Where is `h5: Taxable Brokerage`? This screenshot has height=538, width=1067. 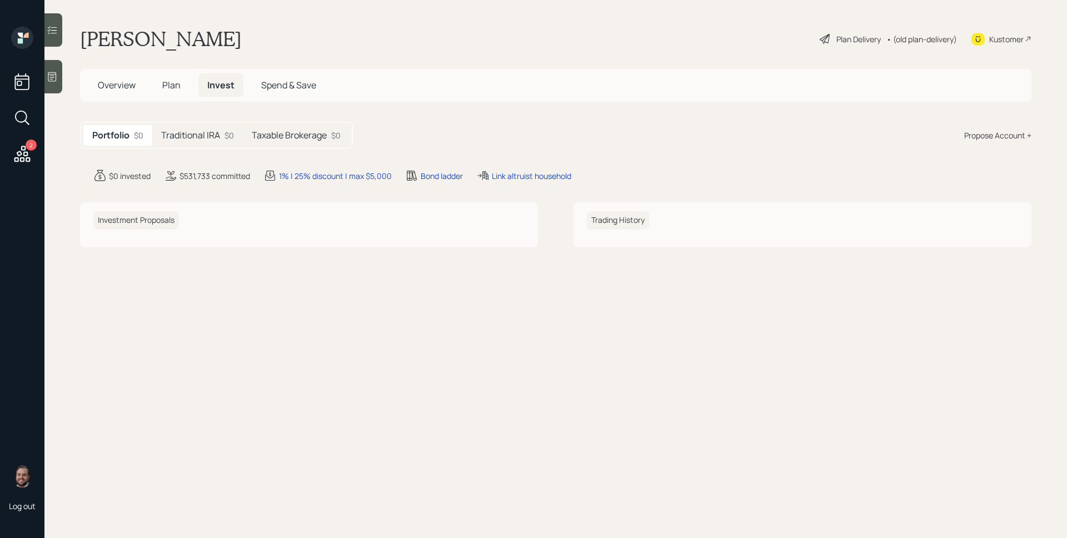 h5: Taxable Brokerage is located at coordinates (289, 135).